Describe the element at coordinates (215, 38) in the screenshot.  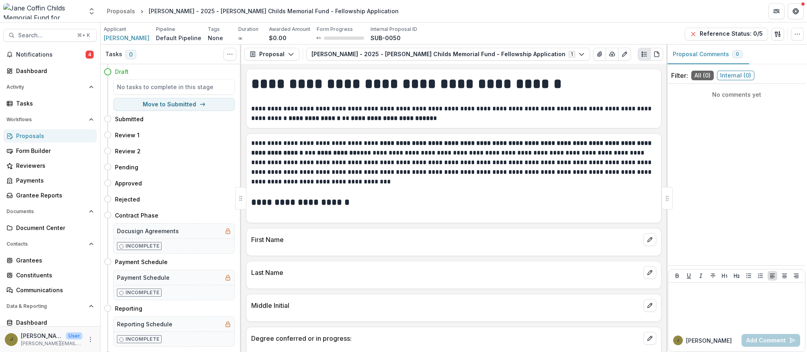
I see `p: None` at that location.